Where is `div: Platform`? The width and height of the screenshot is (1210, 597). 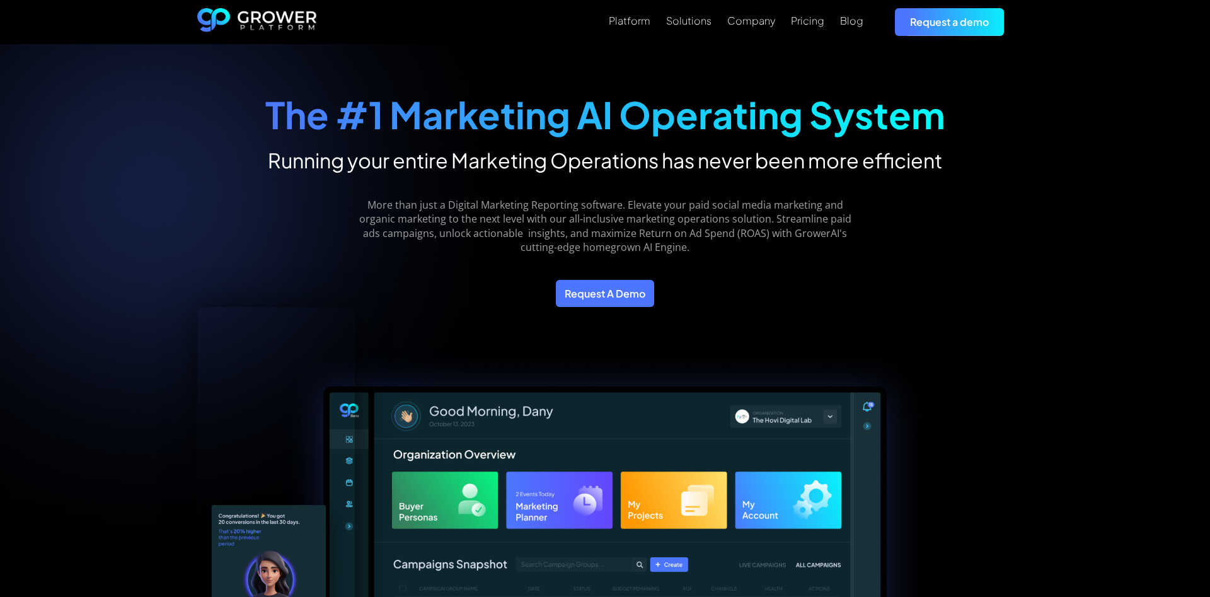
div: Platform is located at coordinates (629, 20).